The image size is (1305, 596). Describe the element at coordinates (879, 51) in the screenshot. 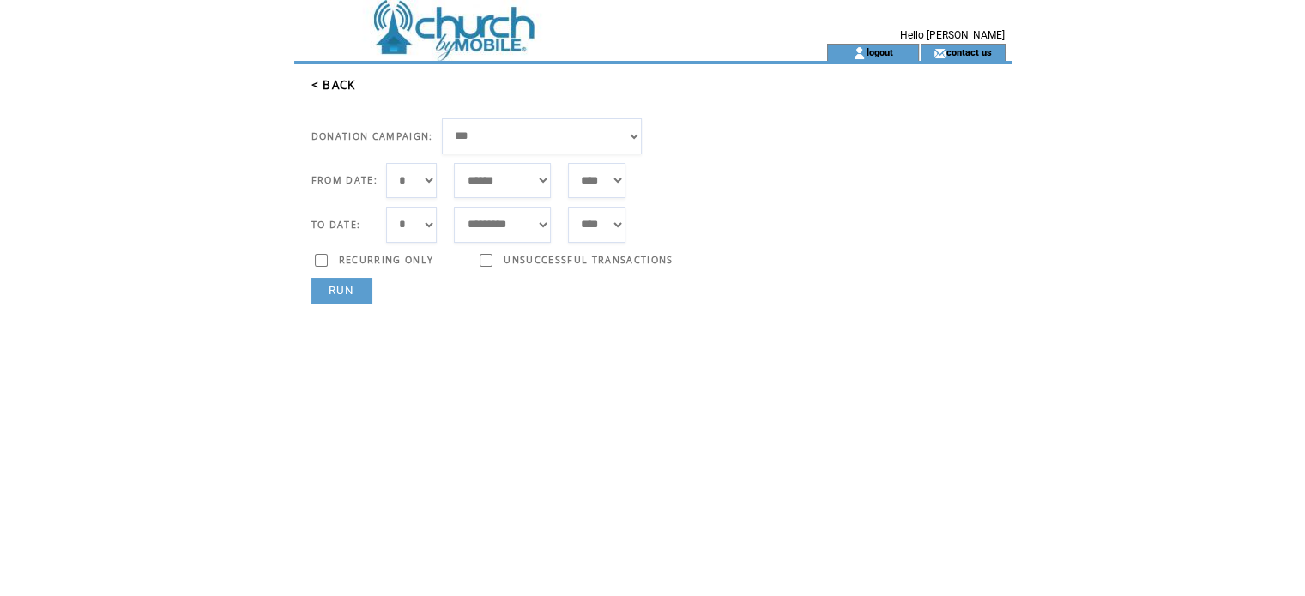

I see `a: logout` at that location.